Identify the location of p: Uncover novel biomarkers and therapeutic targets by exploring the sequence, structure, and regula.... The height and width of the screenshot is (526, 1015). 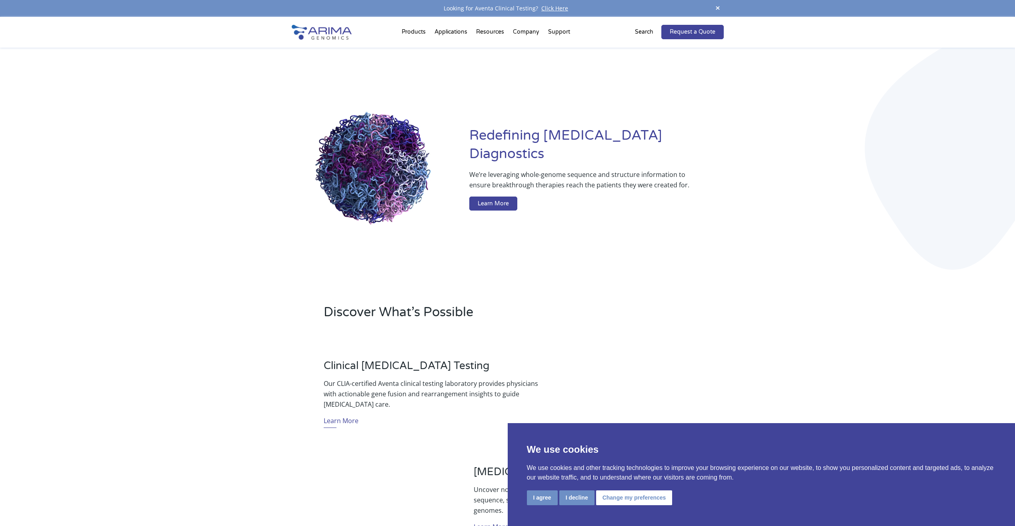
(583, 500).